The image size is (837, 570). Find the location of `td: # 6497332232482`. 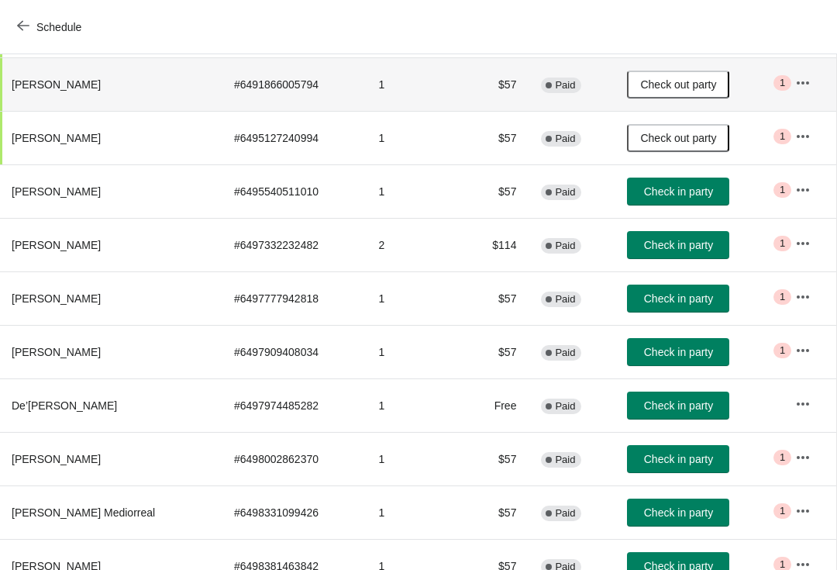

td: # 6497332232482 is located at coordinates (294, 244).